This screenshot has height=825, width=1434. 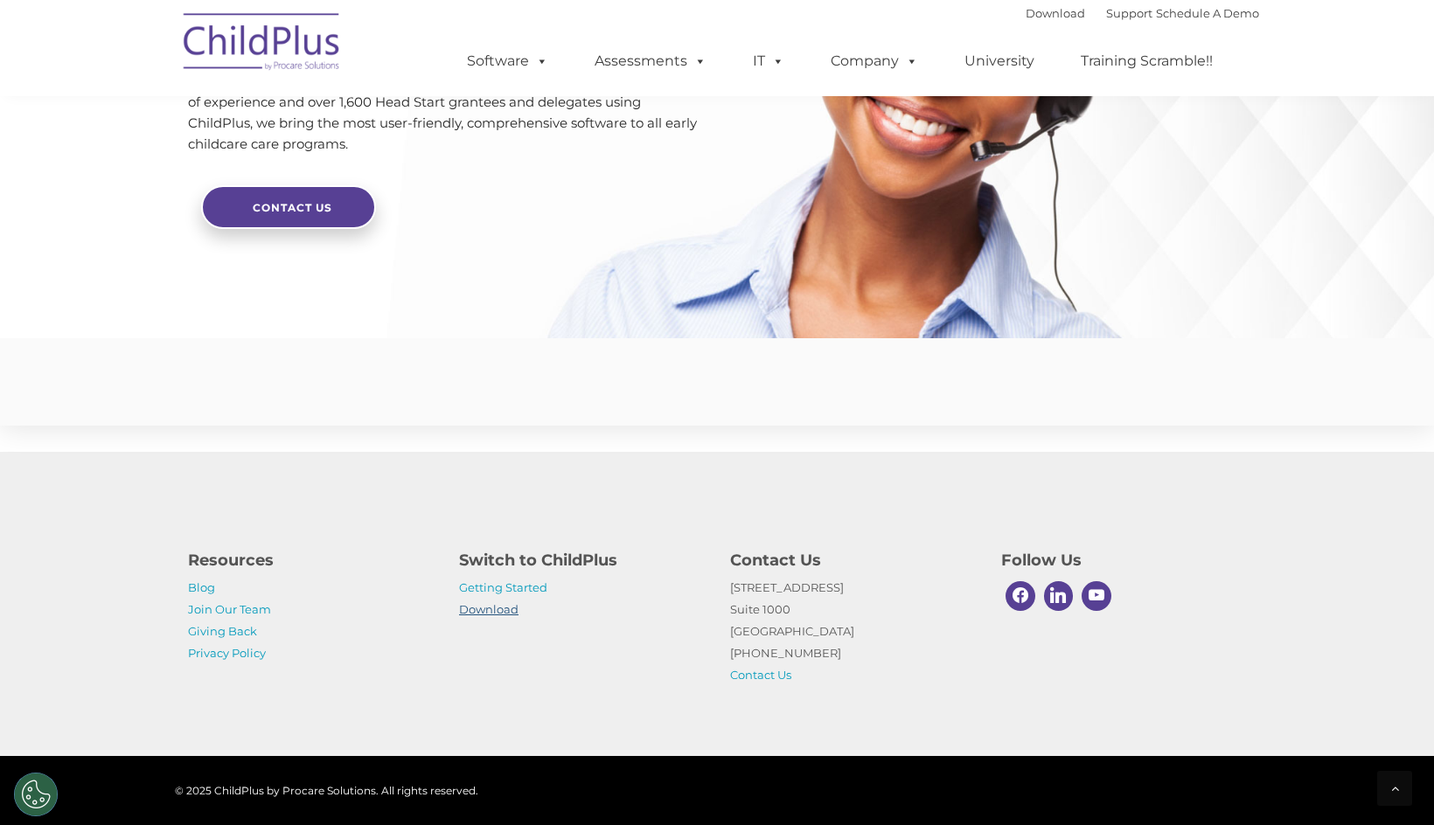 I want to click on h4: Switch to ChildPlus, so click(x=581, y=560).